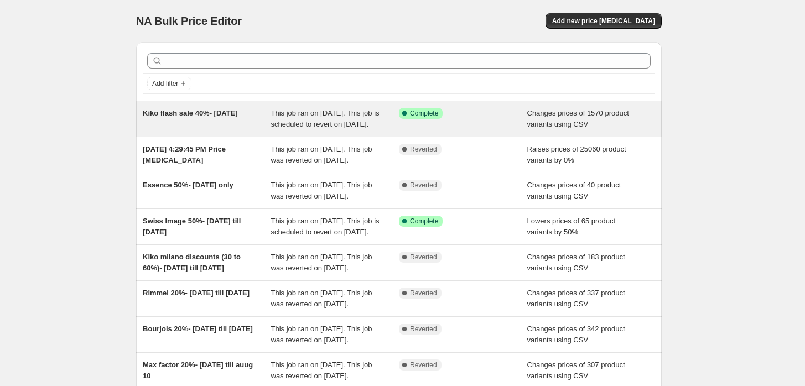  What do you see at coordinates (189, 21) in the screenshot?
I see `span: NA Bulk Price Editor` at bounding box center [189, 21].